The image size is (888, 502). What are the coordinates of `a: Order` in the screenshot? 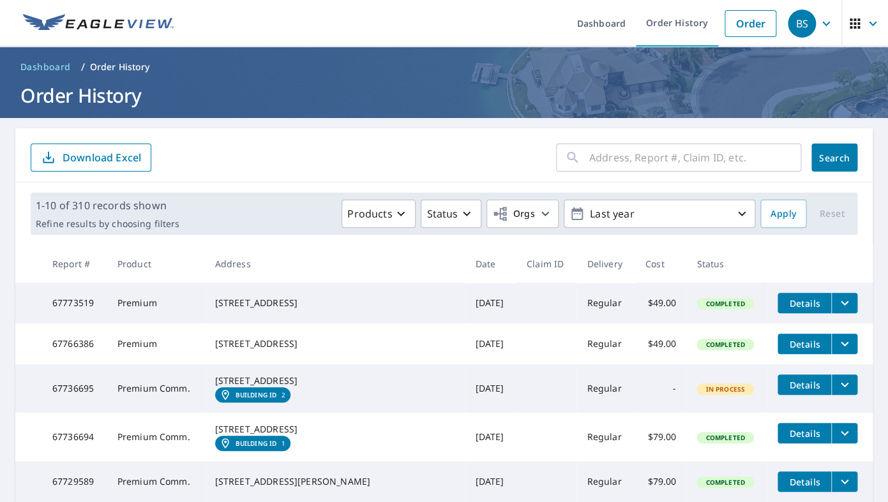 It's located at (750, 24).